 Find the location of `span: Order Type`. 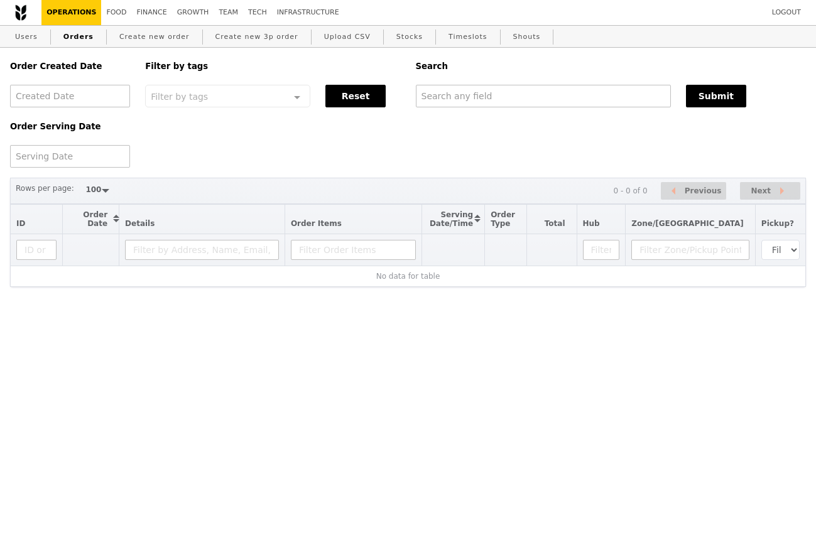

span: Order Type is located at coordinates (502, 219).